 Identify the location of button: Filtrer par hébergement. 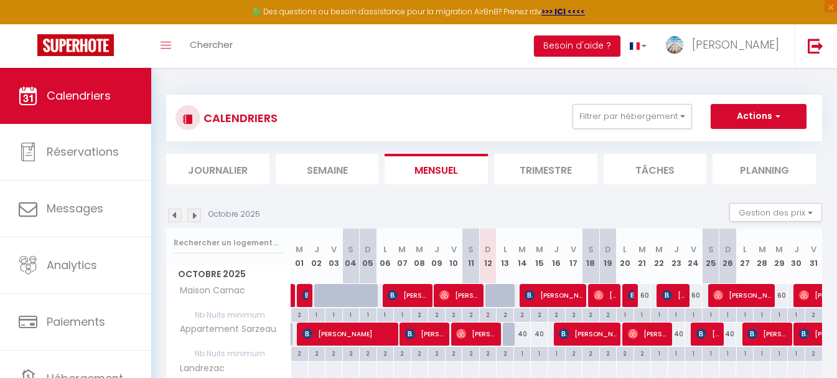
(632, 116).